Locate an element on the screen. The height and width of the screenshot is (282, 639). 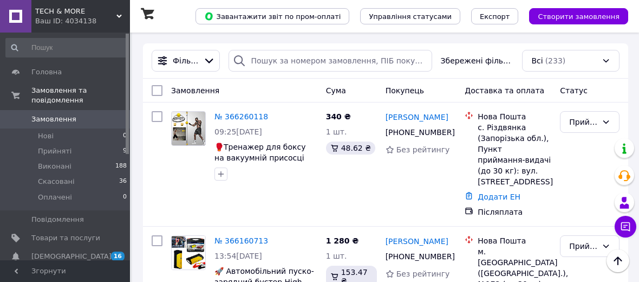
span: Фільтри is located at coordinates (186, 61).